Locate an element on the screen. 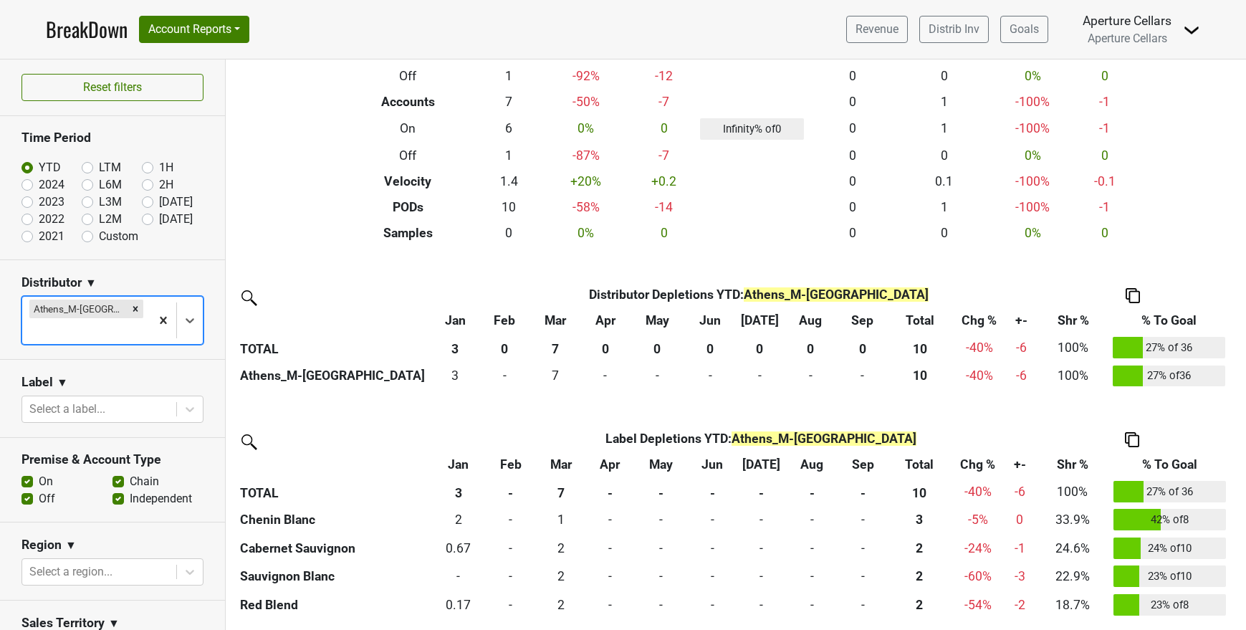 Image resolution: width=1246 pixels, height=630 pixels. th: 3 is located at coordinates (455, 348).